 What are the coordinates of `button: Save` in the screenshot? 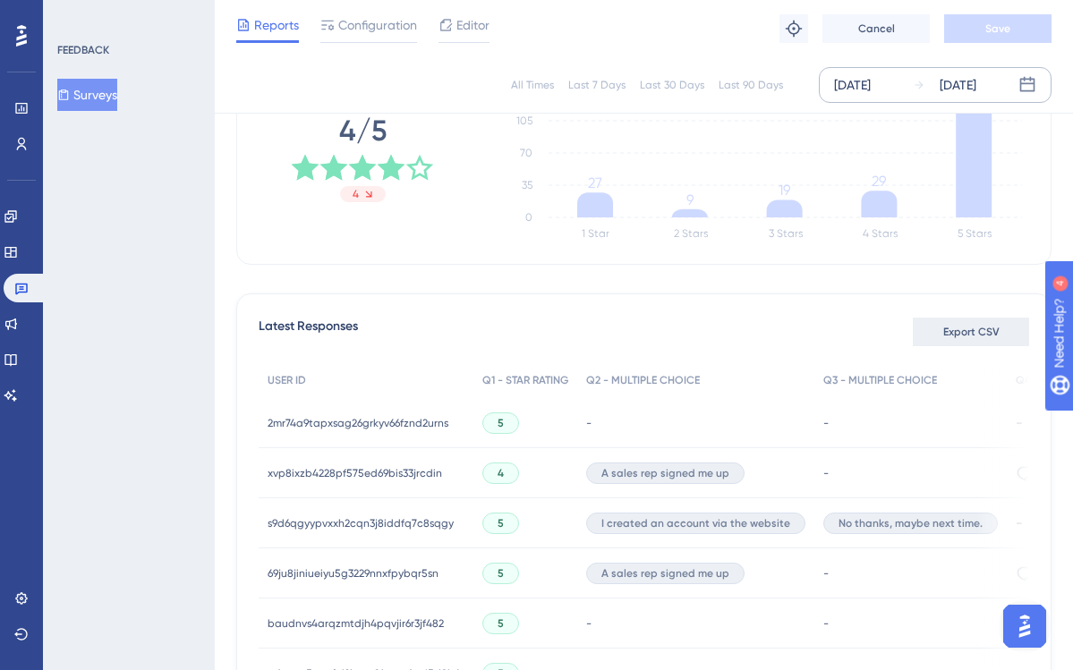 It's located at (998, 29).